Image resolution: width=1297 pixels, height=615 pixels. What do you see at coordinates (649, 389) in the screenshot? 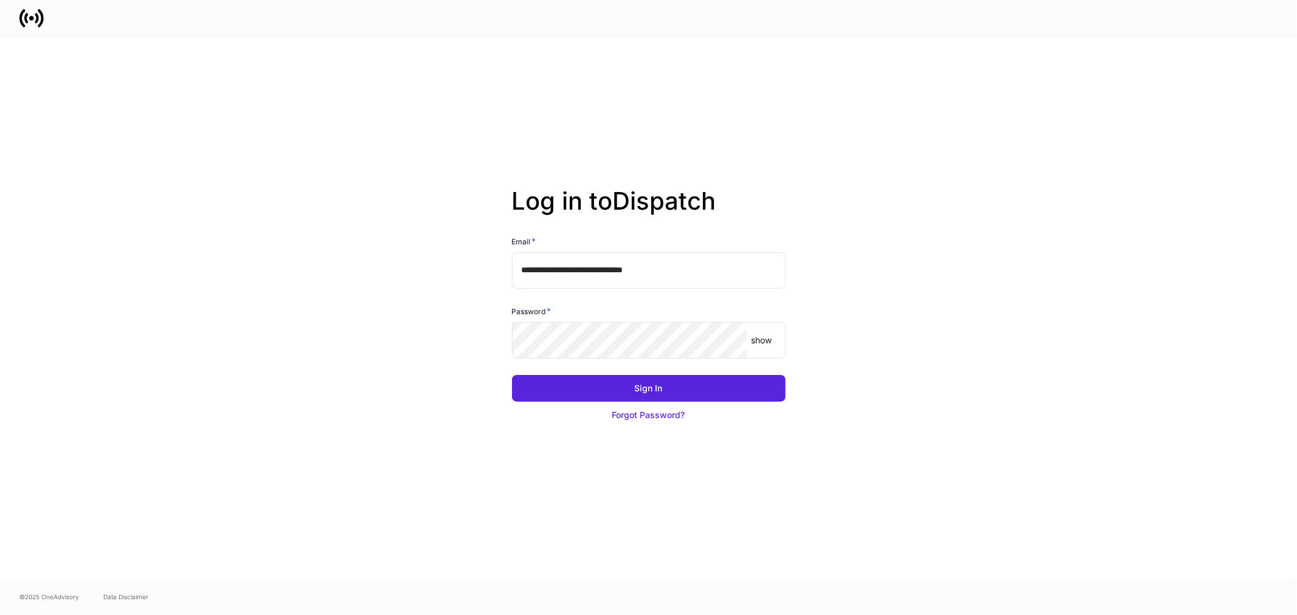
I see `div: Sign In` at bounding box center [649, 389].